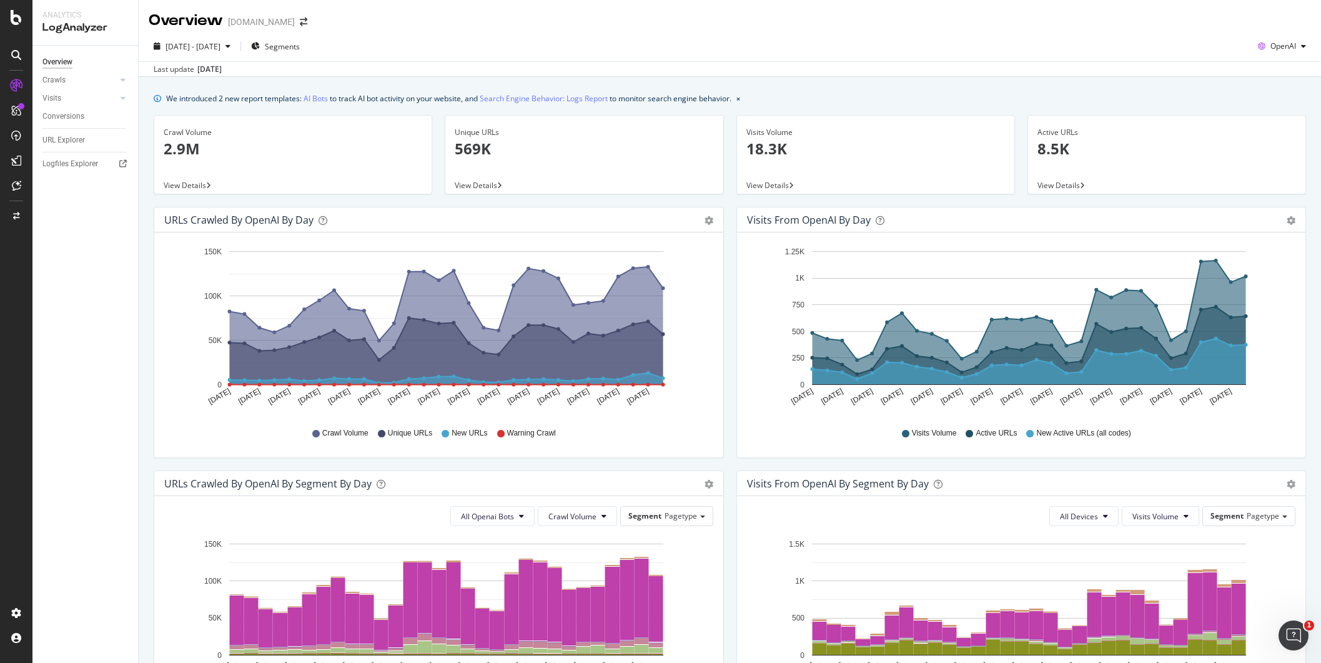  What do you see at coordinates (86, 140) in the screenshot?
I see `a: URL Explorer` at bounding box center [86, 140].